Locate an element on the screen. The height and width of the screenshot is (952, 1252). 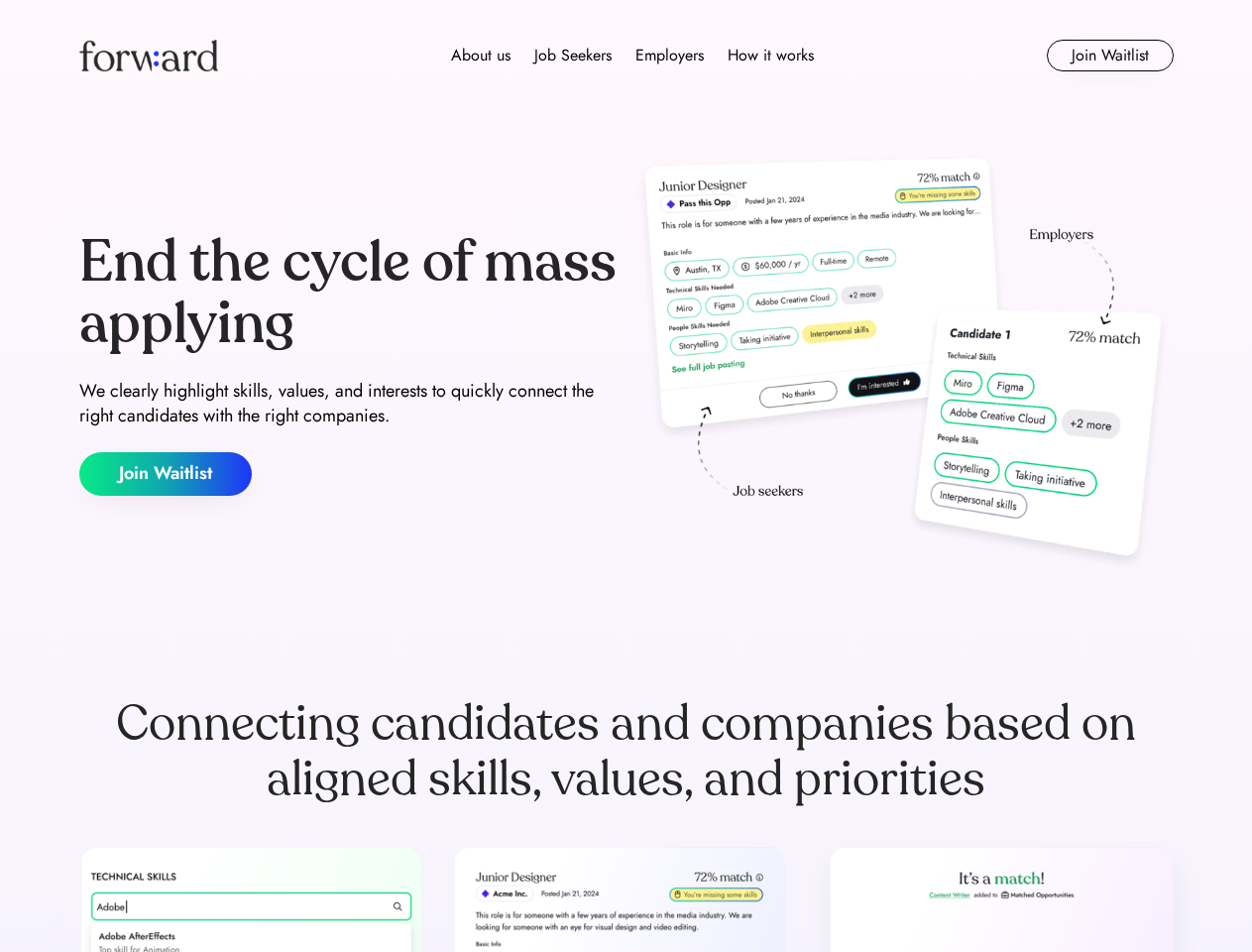
div: How it works is located at coordinates (770, 56).